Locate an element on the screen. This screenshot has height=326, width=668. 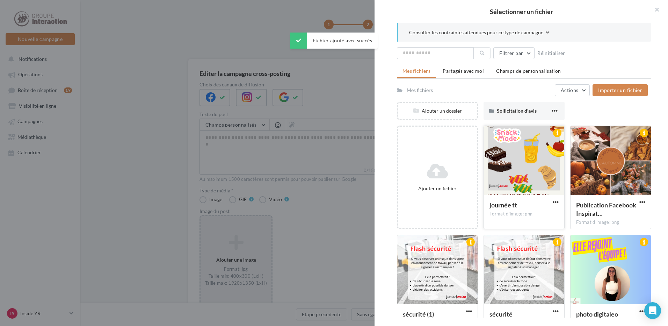
button: Filtrer par is located at coordinates (514, 53).